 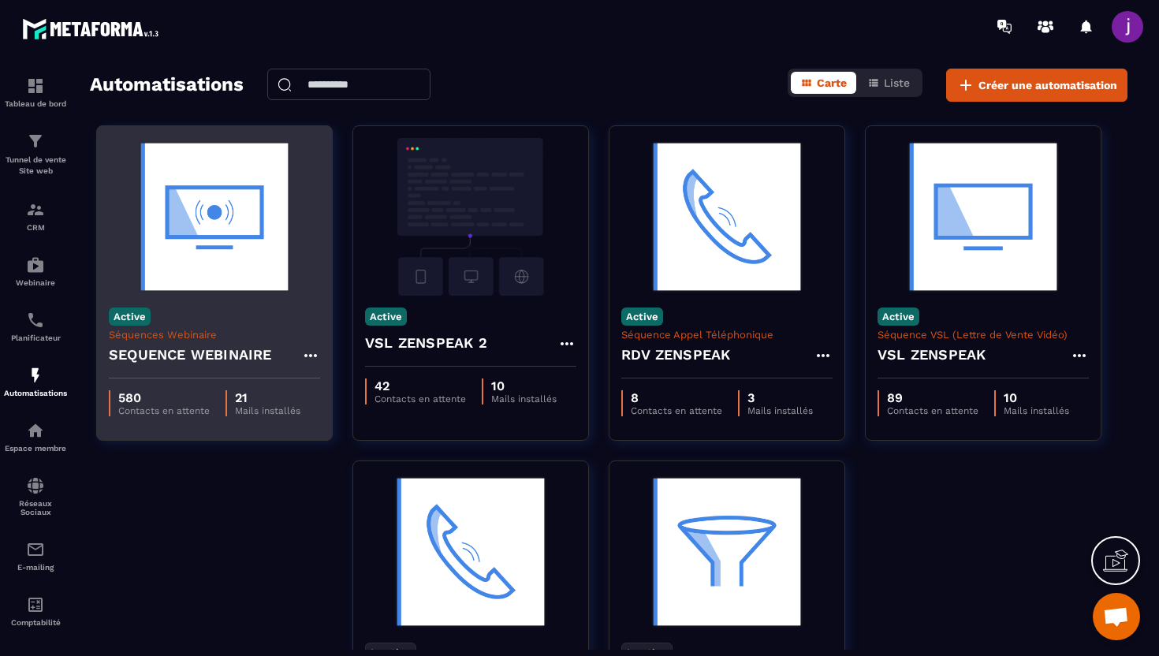 I want to click on span: Créer une automatisation, so click(x=1048, y=85).